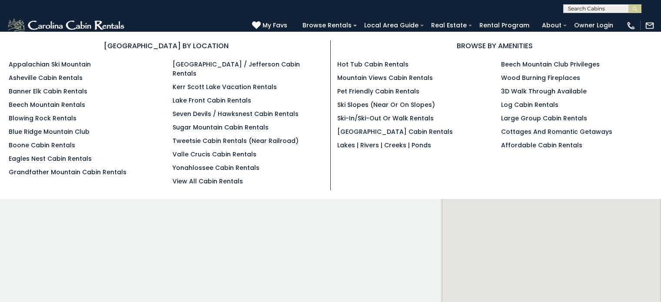  Describe the element at coordinates (208, 181) in the screenshot. I see `a: View All Cabin Rentals` at that location.